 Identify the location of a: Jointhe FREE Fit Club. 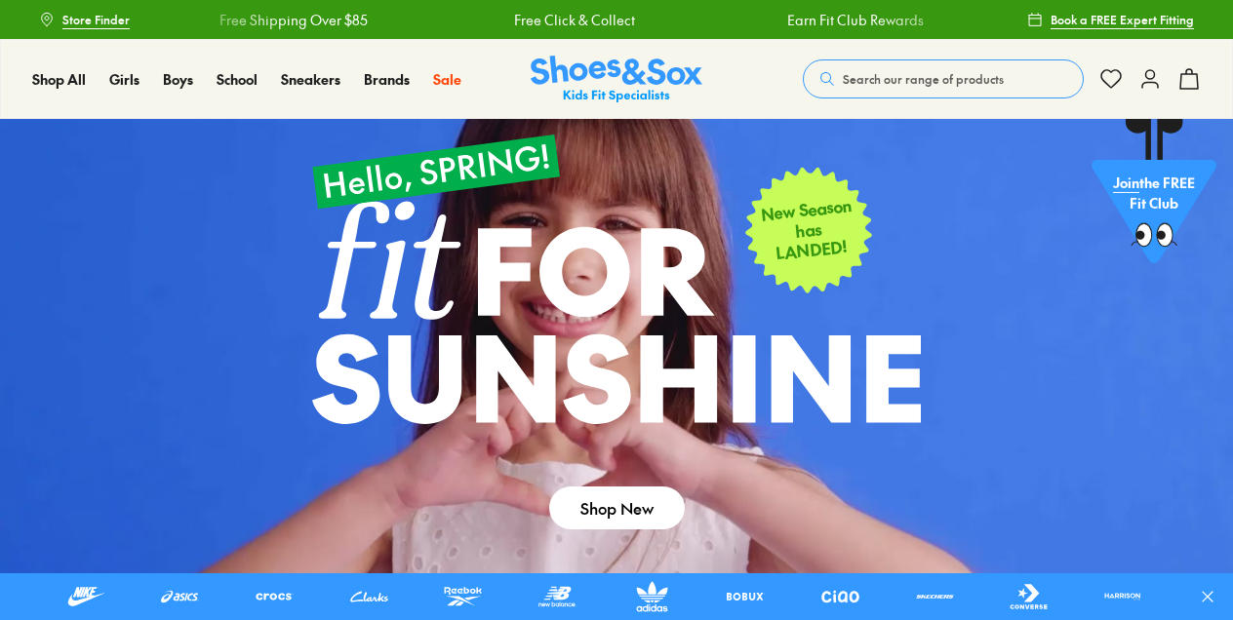
(1154, 196).